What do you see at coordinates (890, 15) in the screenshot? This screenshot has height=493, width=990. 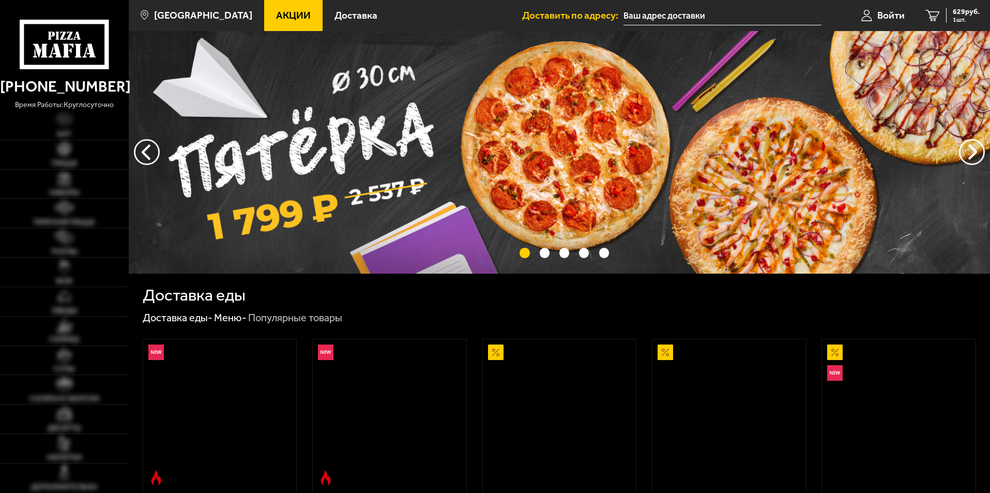 I see `span: Войти` at bounding box center [890, 15].